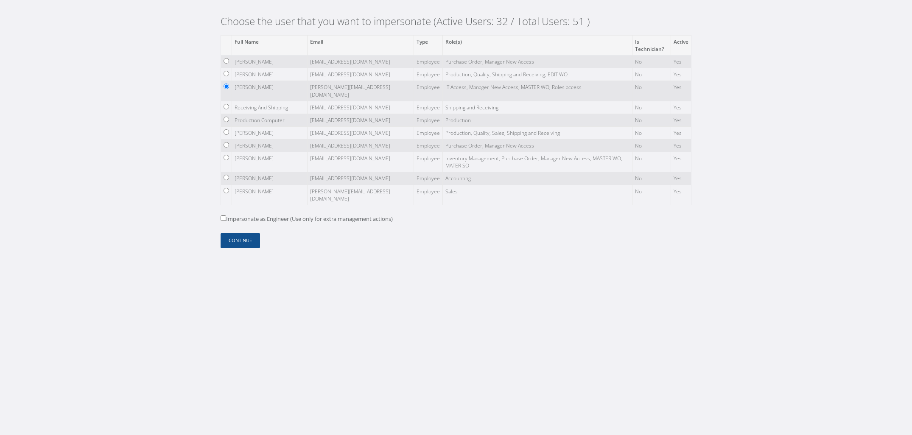  What do you see at coordinates (240, 240) in the screenshot?
I see `button: Continue` at bounding box center [240, 240].